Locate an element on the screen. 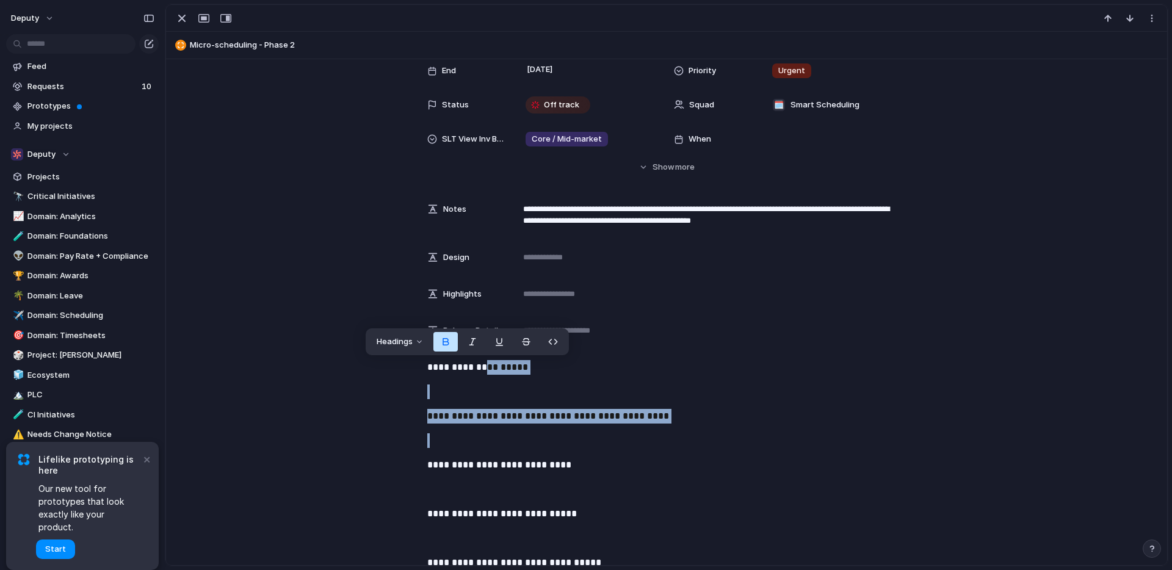  span: Domain: Pay Rate + Compliance is located at coordinates (91, 256).